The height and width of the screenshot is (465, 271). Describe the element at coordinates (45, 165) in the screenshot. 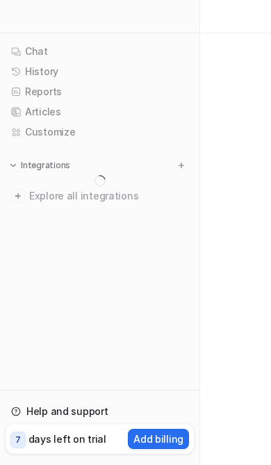

I see `p: Integrations` at that location.